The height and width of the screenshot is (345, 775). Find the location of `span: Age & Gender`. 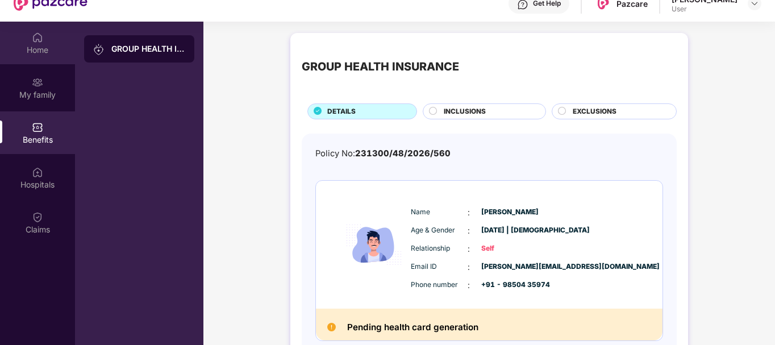

span: Age & Gender is located at coordinates (439, 230).